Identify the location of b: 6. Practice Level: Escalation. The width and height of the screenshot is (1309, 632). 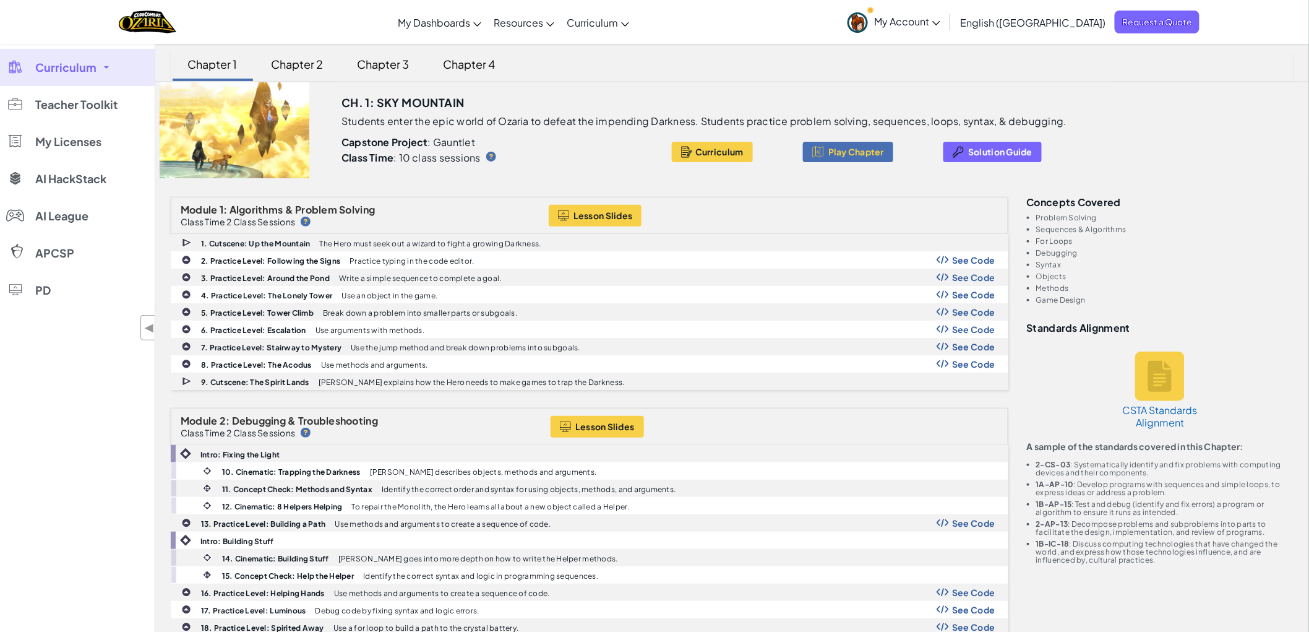
(254, 330).